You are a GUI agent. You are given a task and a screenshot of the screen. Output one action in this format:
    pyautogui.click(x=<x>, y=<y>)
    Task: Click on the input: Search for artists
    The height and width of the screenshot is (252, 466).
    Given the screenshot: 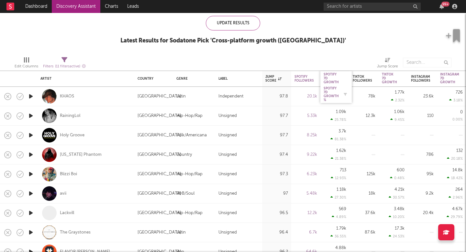 What is the action you would take?
    pyautogui.click(x=372, y=6)
    